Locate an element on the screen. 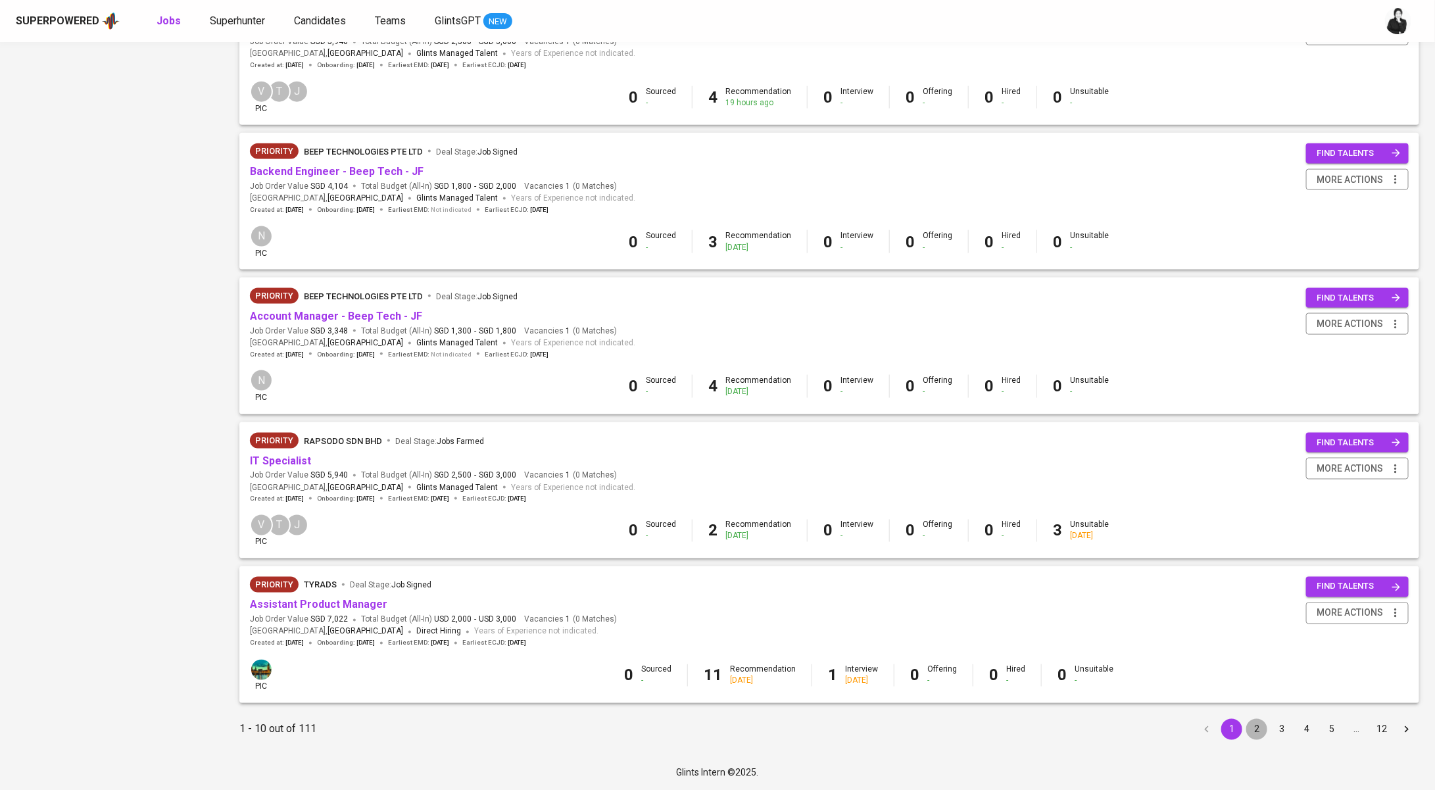 The image size is (1435, 790). div: New Job received from Demand Team is located at coordinates (274, 585).